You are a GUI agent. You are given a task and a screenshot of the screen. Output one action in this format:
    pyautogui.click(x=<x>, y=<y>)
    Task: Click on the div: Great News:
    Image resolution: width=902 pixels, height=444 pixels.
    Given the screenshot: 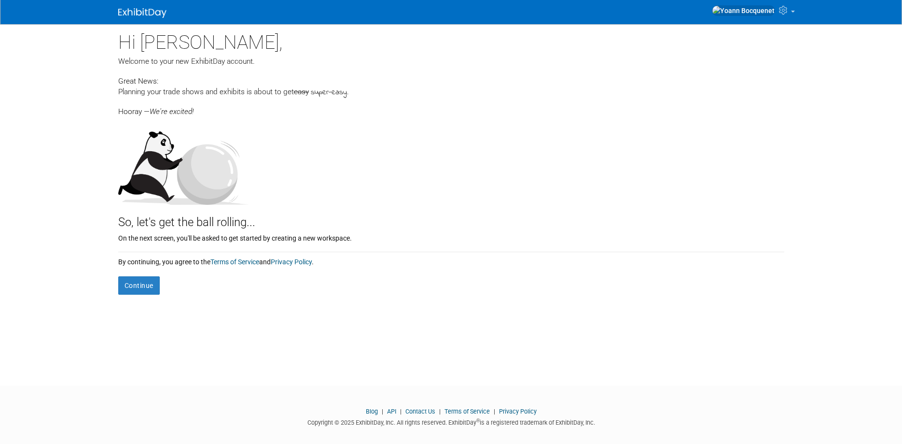 What is the action you would take?
    pyautogui.click(x=451, y=81)
    